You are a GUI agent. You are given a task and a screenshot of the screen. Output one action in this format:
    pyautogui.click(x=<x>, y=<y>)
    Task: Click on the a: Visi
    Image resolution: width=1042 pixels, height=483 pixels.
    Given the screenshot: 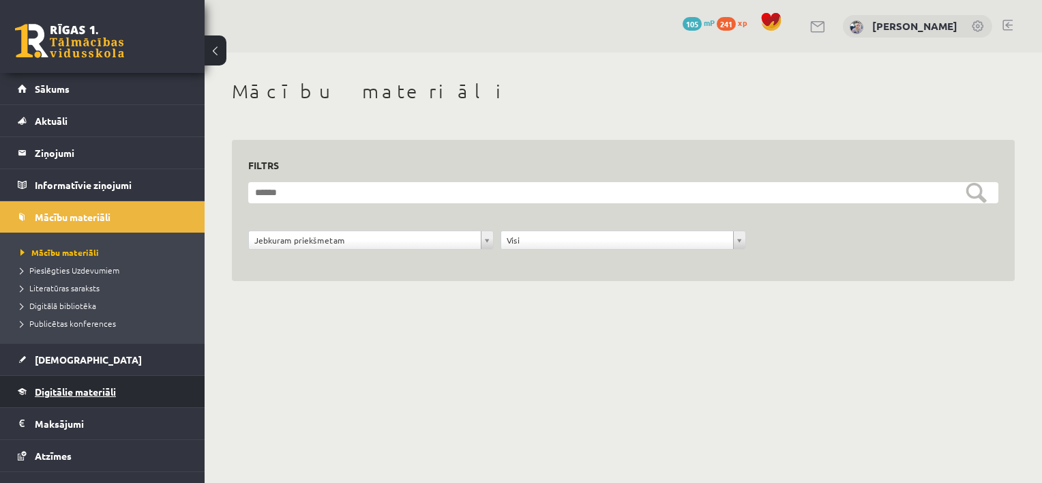 What is the action you would take?
    pyautogui.click(x=623, y=240)
    